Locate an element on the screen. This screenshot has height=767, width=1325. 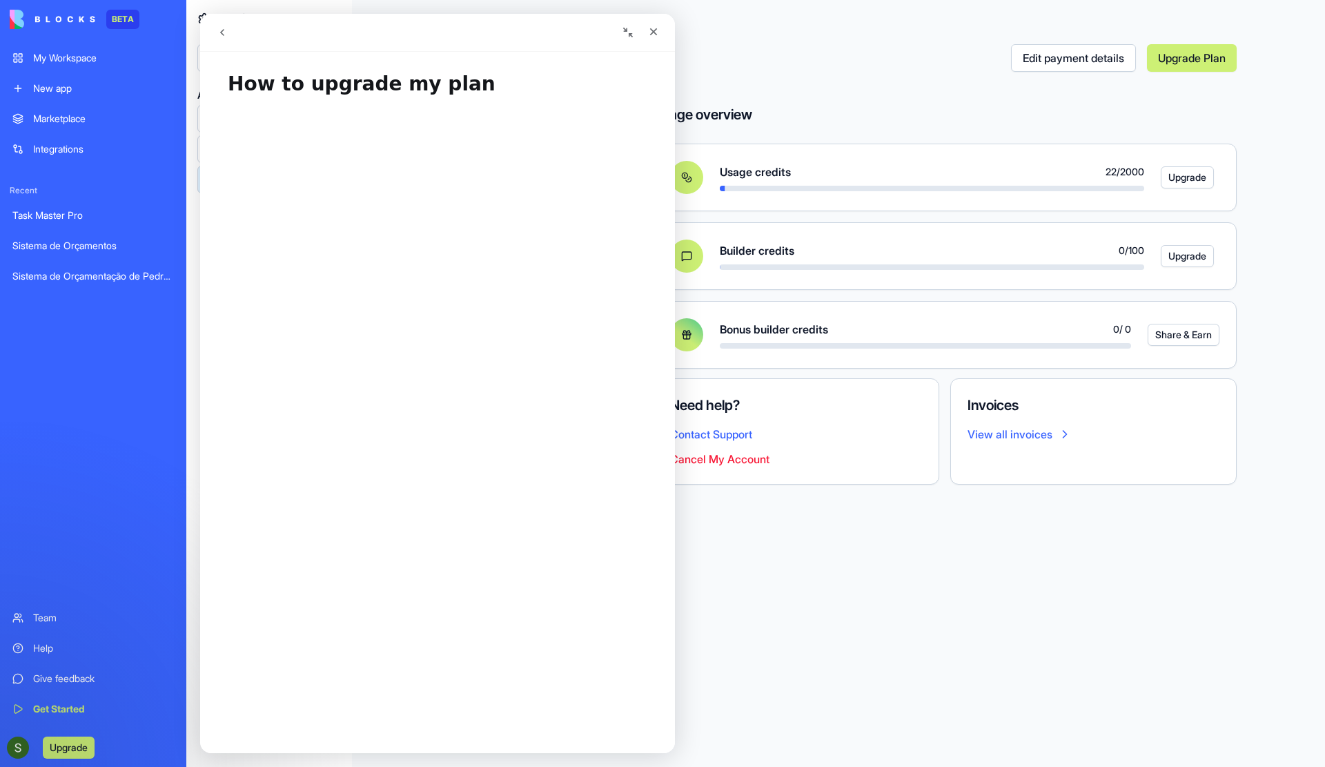
a: New app is located at coordinates (93, 88).